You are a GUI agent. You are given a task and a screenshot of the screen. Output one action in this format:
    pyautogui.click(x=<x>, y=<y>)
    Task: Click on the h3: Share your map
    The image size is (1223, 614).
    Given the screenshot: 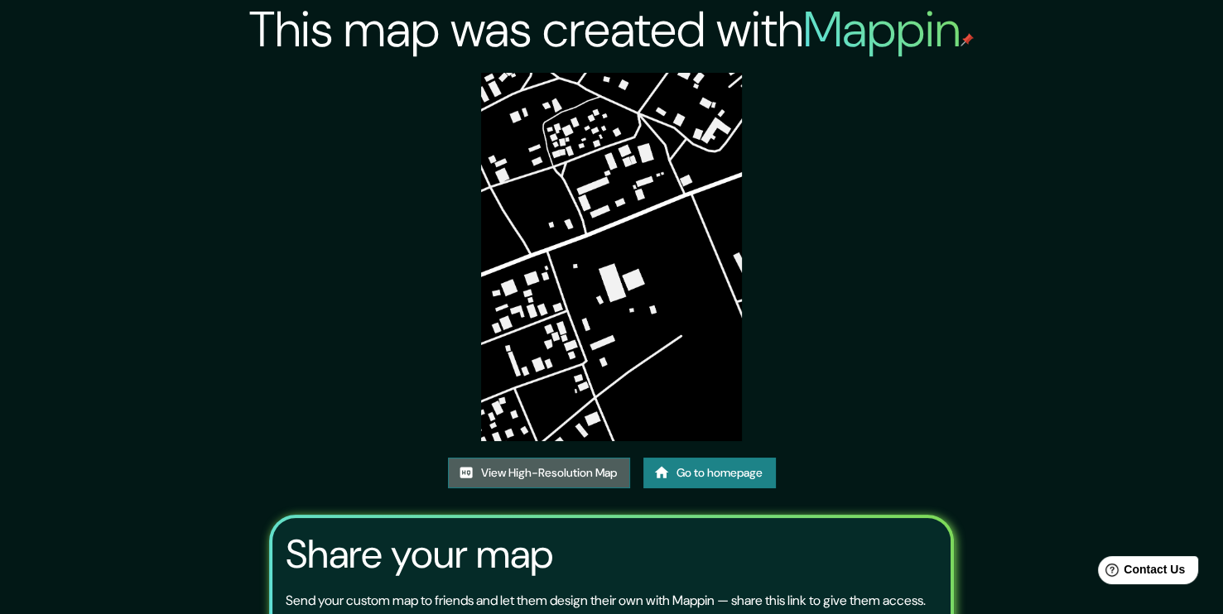 What is the action you would take?
    pyautogui.click(x=419, y=555)
    